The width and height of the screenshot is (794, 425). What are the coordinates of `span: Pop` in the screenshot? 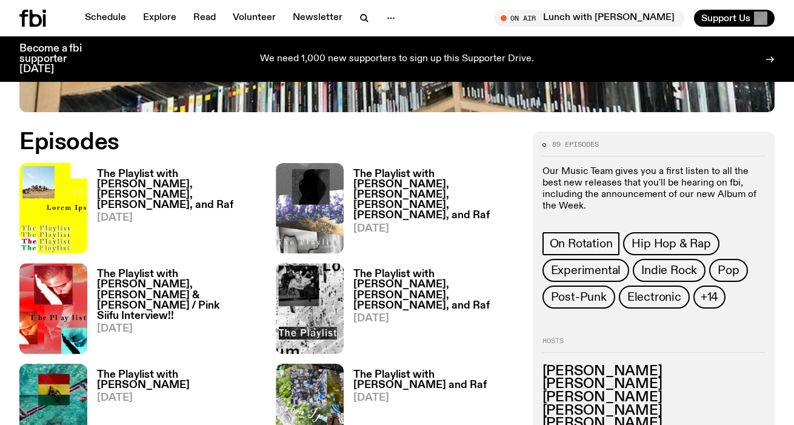 It's located at (728, 270).